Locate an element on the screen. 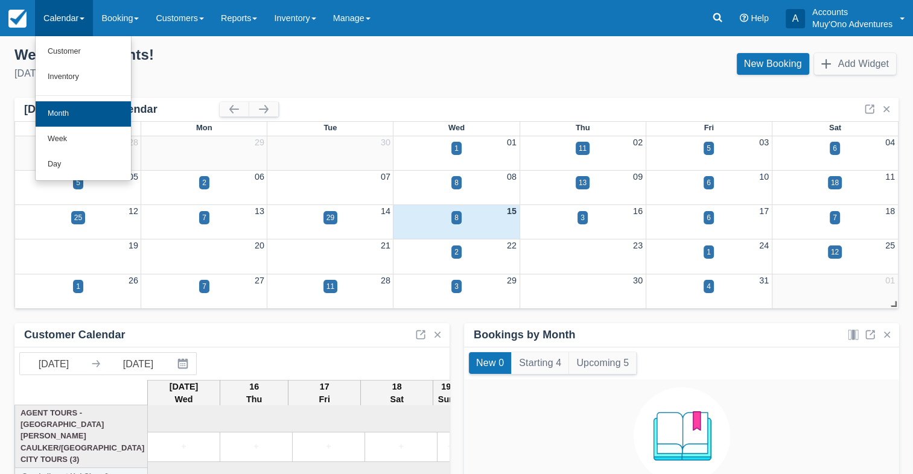  span: Thu is located at coordinates (583, 127).